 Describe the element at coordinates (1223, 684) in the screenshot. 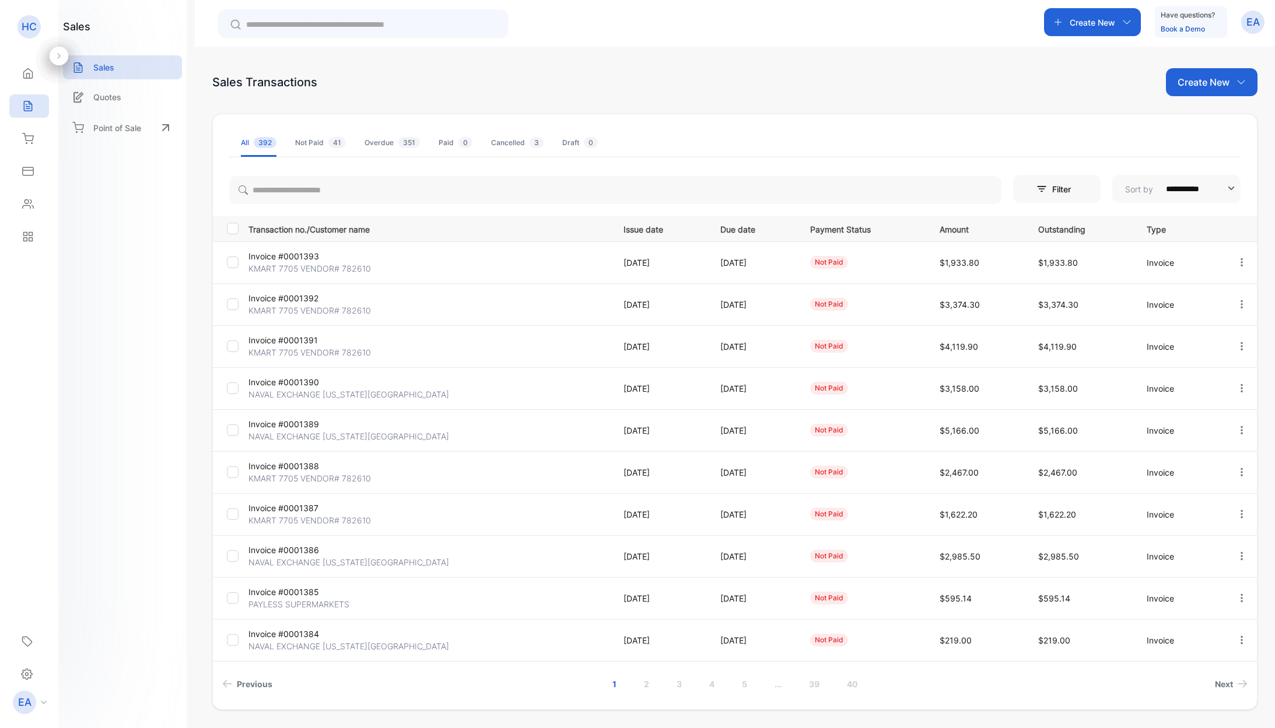

I see `span: Next` at that location.